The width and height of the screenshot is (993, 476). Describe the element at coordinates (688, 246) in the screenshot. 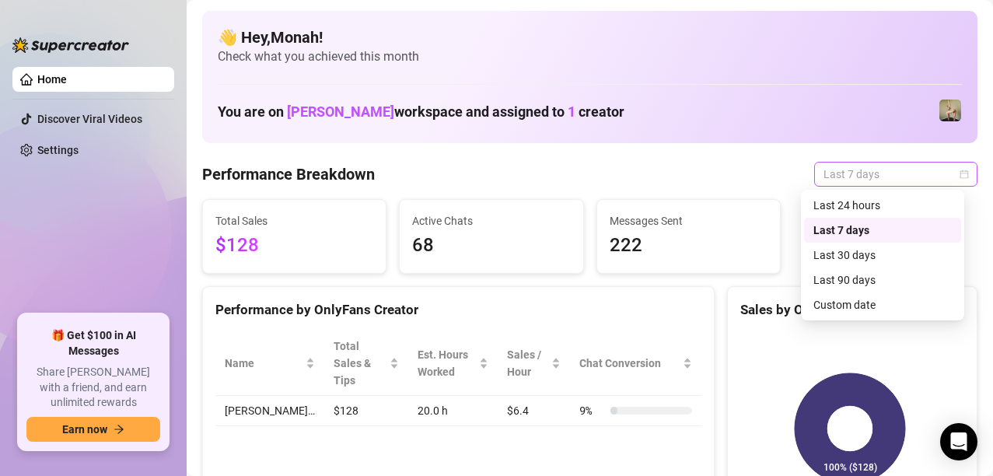

I see `span: 222` at that location.